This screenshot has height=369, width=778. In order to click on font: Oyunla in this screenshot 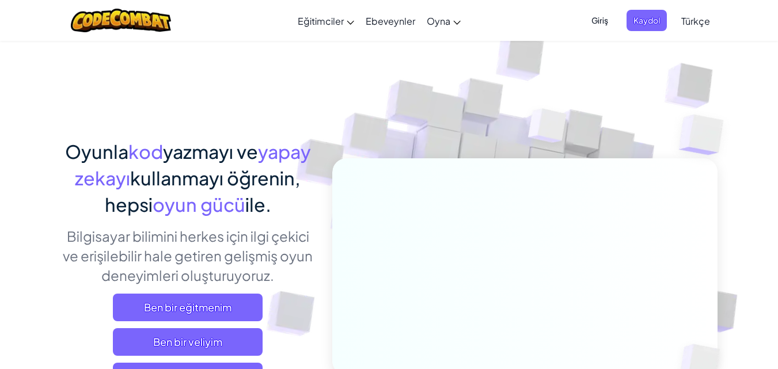, I will do `click(97, 151)`.